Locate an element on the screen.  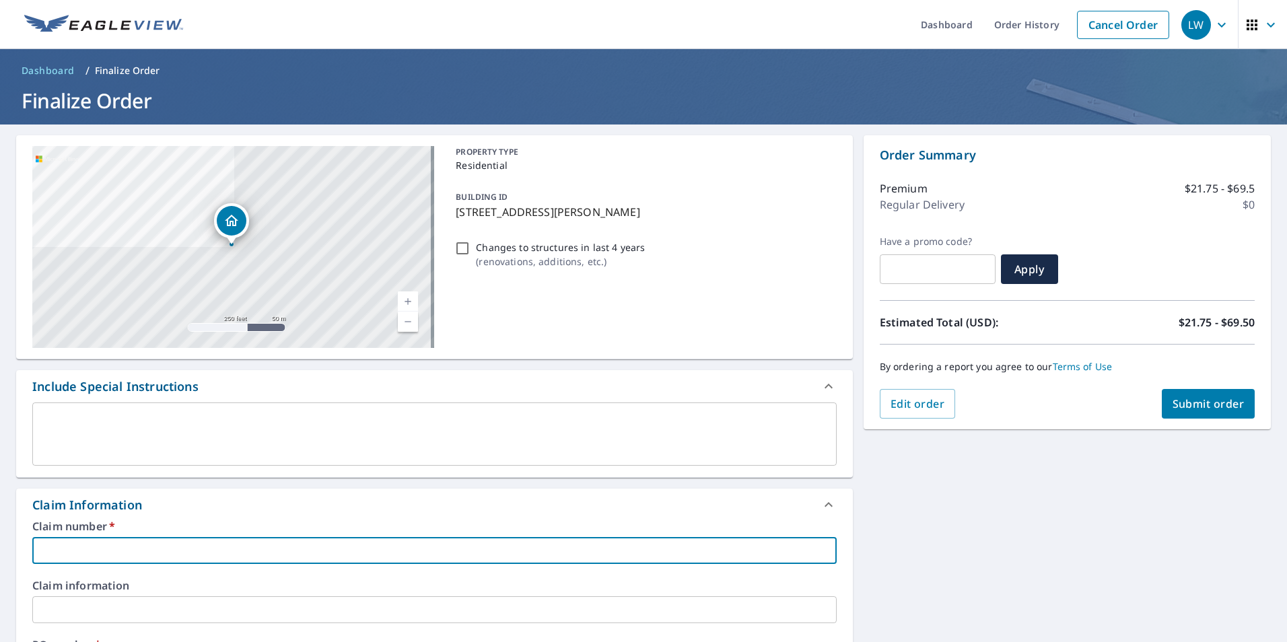
p: $21.75 - $69.50 is located at coordinates (1216, 322).